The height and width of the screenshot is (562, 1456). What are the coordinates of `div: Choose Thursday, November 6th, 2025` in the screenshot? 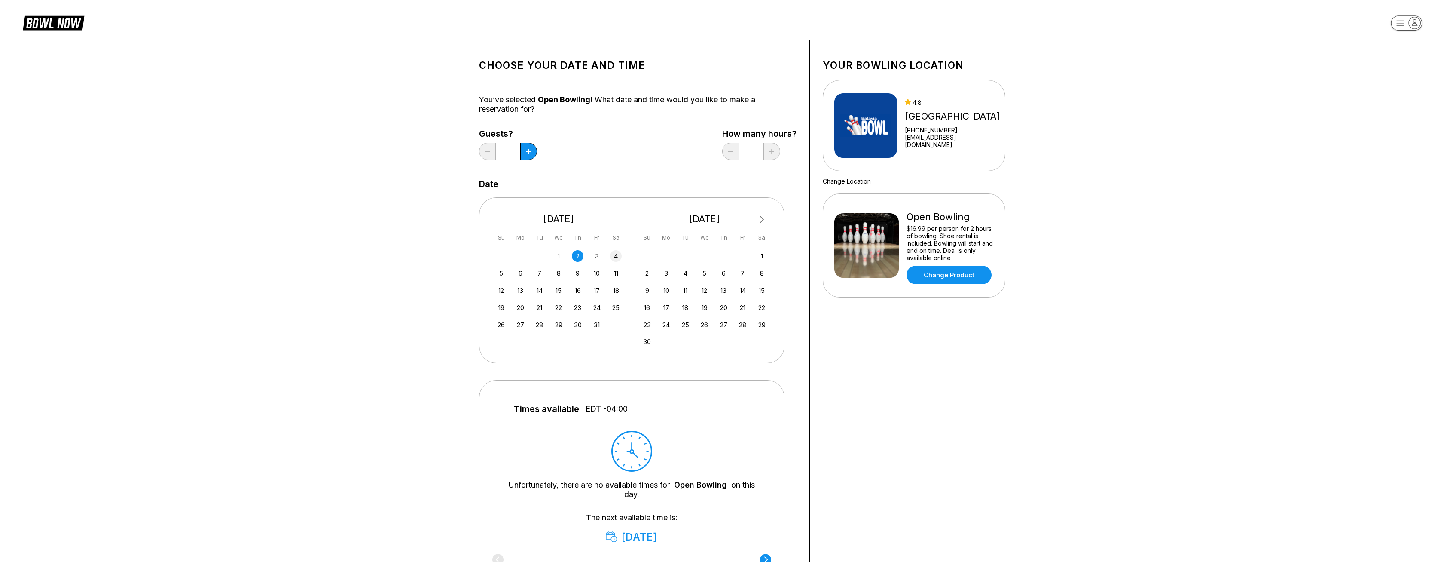 It's located at (724, 273).